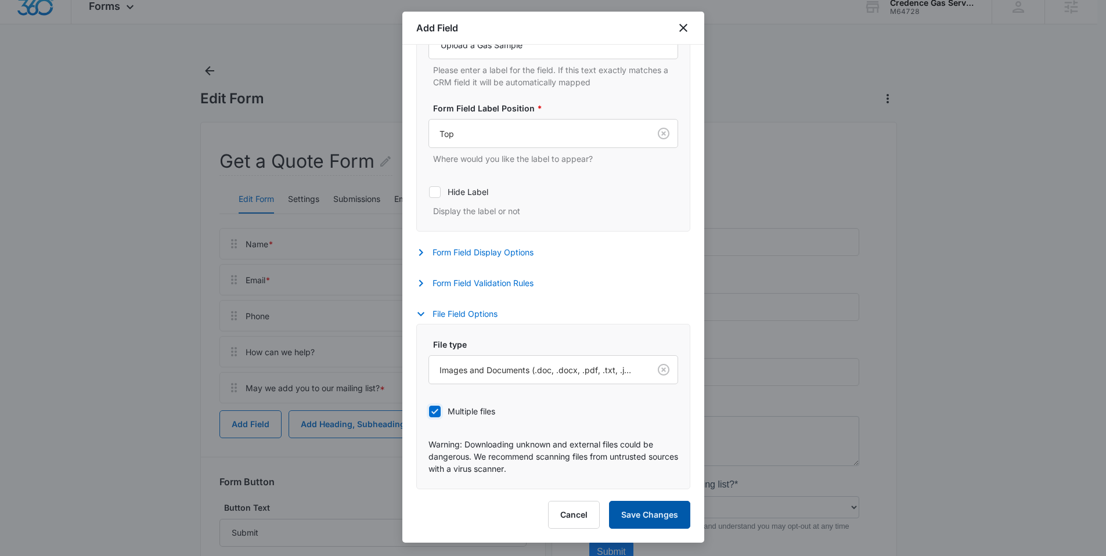  Describe the element at coordinates (684, 28) in the screenshot. I see `button: close` at that location.